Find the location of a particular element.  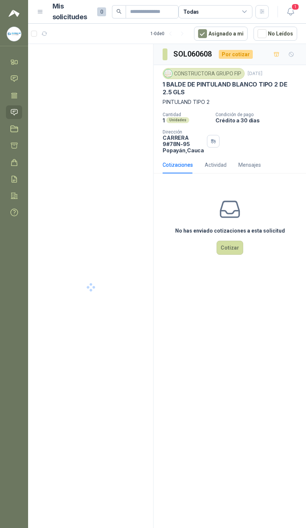

p: CARRERA 9#78N-95 Popayán , Cauca is located at coordinates (184, 144).